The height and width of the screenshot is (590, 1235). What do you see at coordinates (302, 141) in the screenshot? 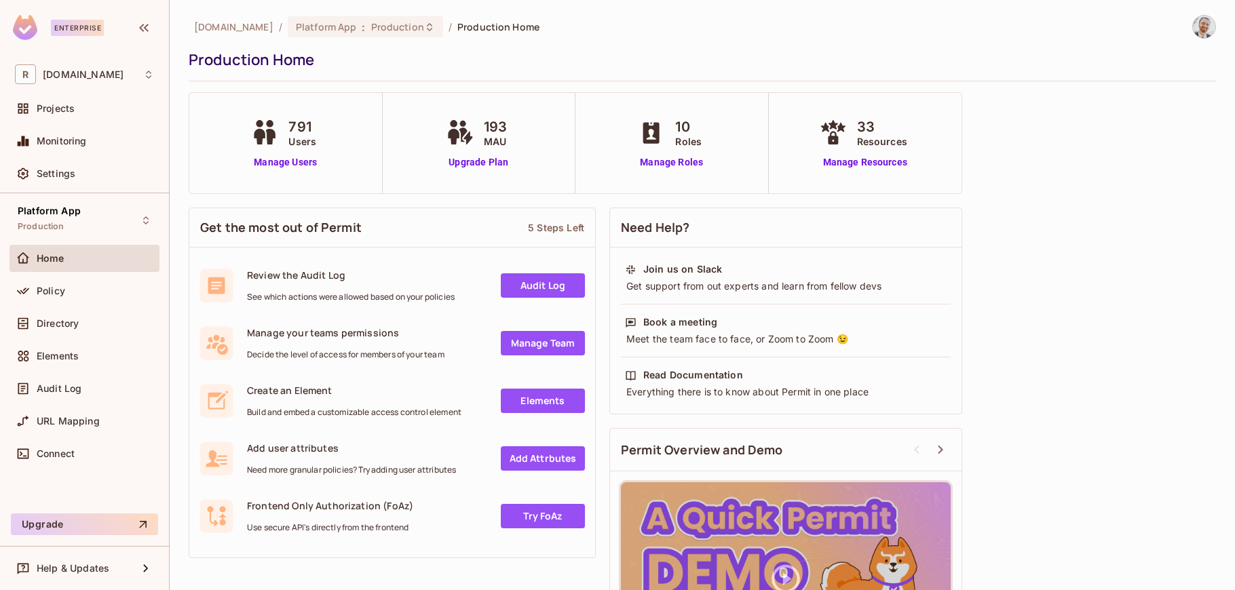
I see `span: Users` at bounding box center [302, 141].